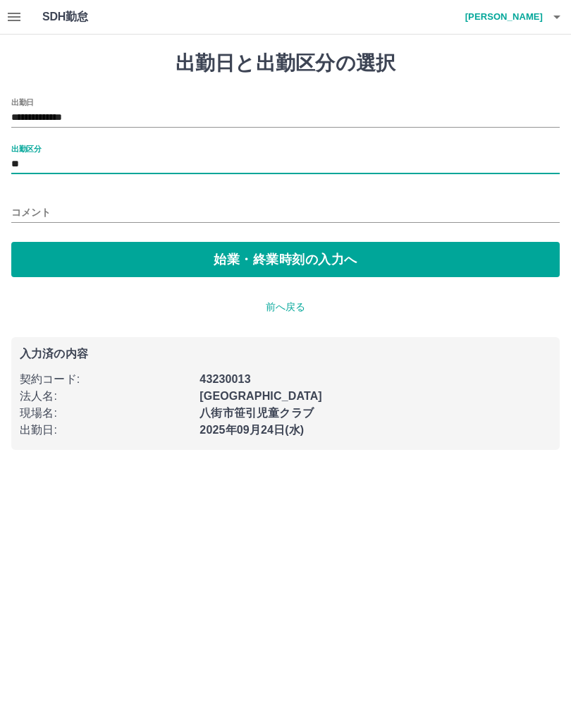 Image resolution: width=571 pixels, height=708 pixels. What do you see at coordinates (285, 63) in the screenshot?
I see `h1: 出勤日と出勤区分の選択` at bounding box center [285, 63].